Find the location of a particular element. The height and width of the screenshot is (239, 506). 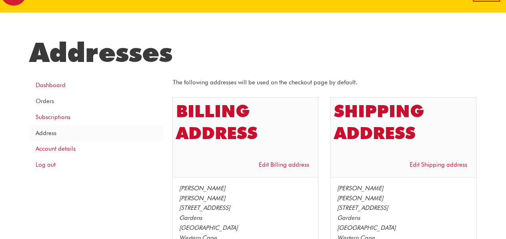

h2: Billing address is located at coordinates (246, 122).